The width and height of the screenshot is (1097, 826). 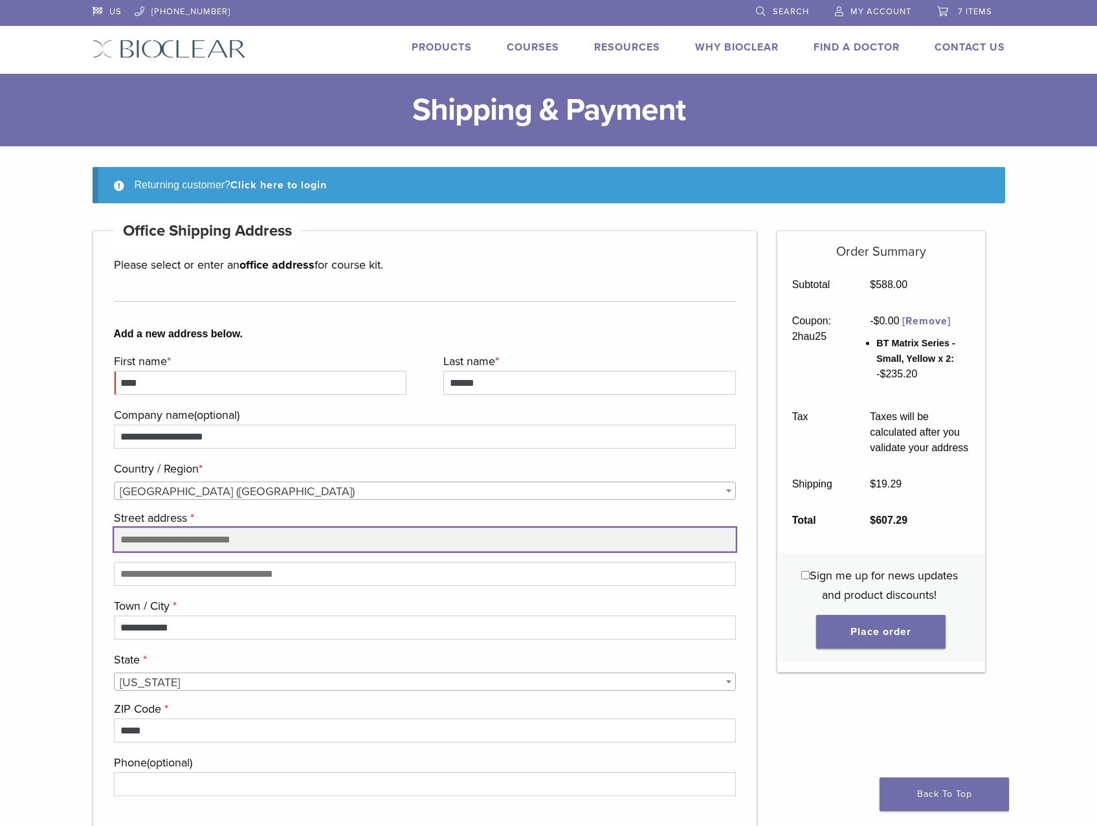 I want to click on label: Phone, so click(x=423, y=762).